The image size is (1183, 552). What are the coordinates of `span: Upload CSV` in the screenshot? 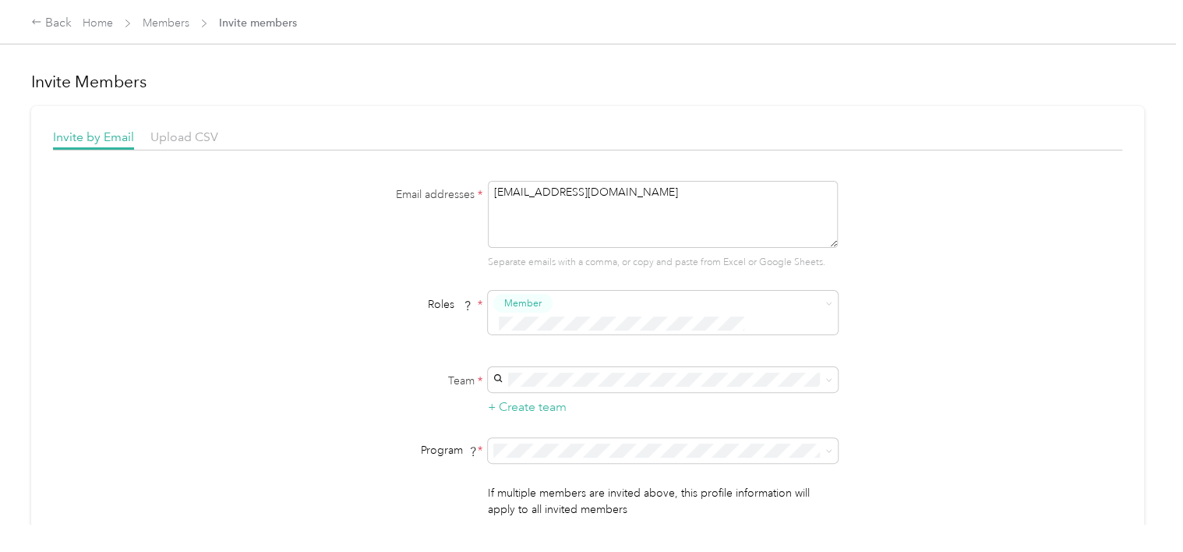 It's located at (184, 136).